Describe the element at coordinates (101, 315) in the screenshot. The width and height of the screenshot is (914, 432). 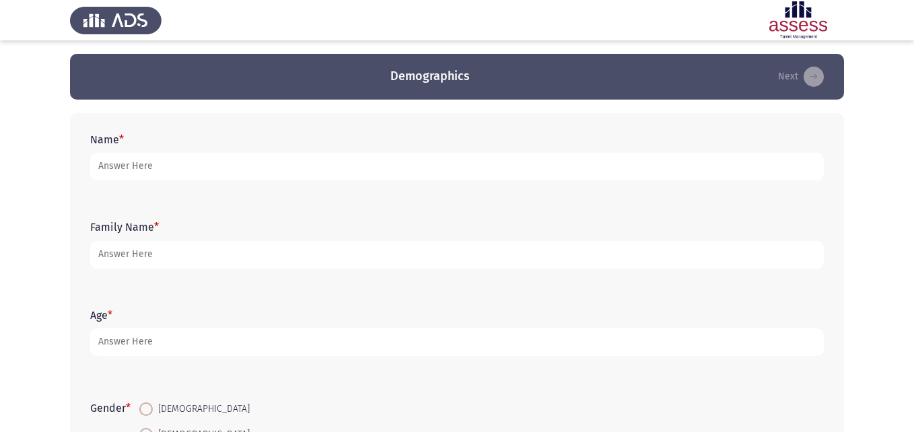
I see `label: Age` at that location.